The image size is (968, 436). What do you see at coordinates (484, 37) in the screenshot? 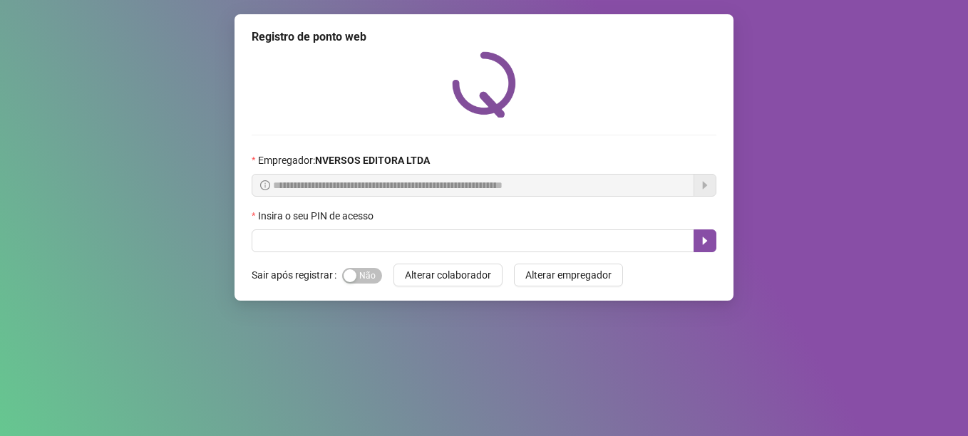
I see `div: Registro de ponto web` at bounding box center [484, 37].